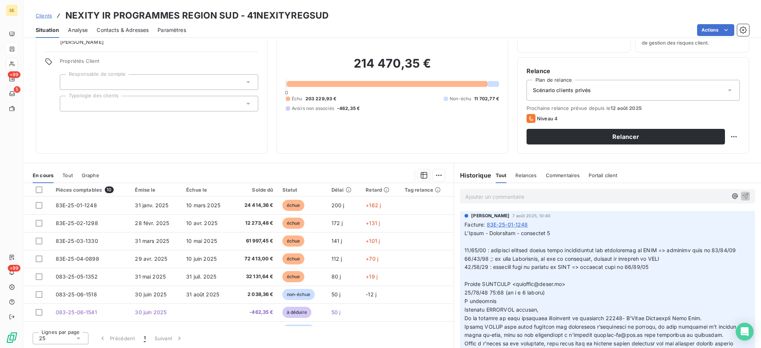 The image size is (761, 348). I want to click on span: 72 413,00 €, so click(255, 259).